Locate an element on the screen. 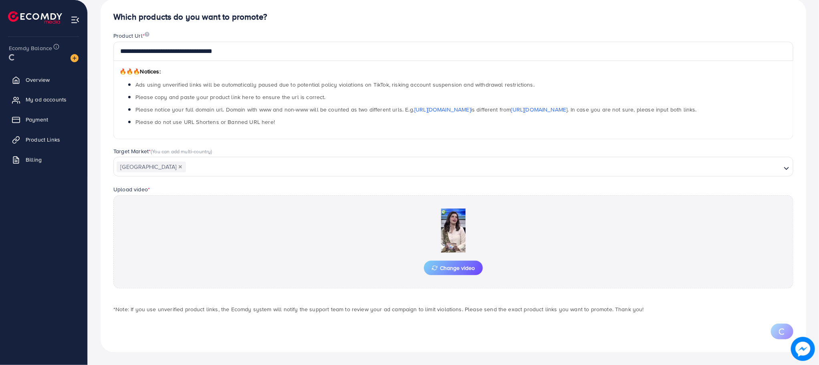 Image resolution: width=819 pixels, height=365 pixels. a: Billing is located at coordinates (44, 160).